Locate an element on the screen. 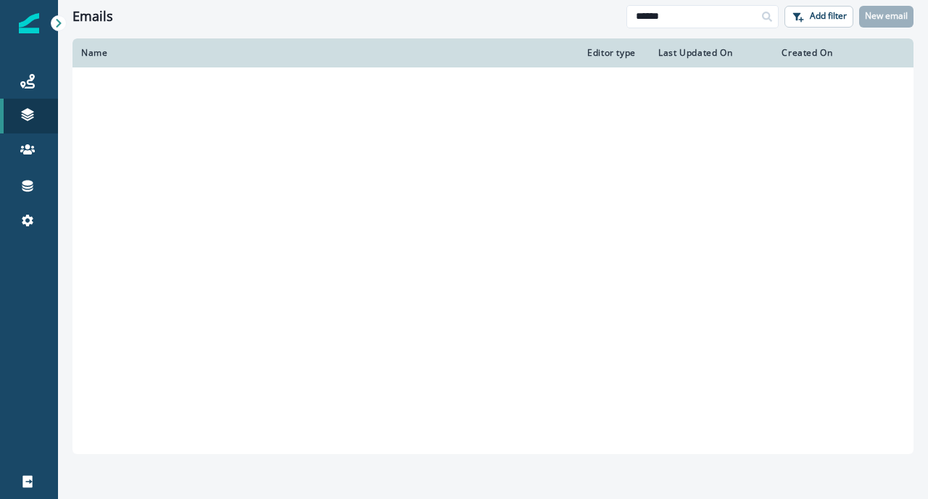 Image resolution: width=928 pixels, height=499 pixels. p: Add filter is located at coordinates (828, 16).